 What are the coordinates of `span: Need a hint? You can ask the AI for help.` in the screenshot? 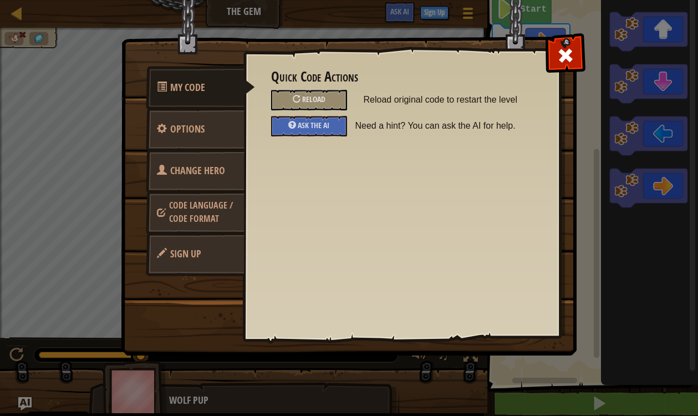 It's located at (448, 126).